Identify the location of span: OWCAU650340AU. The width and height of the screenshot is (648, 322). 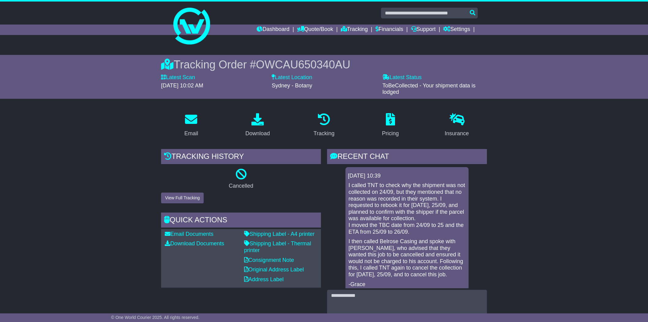
(303, 64).